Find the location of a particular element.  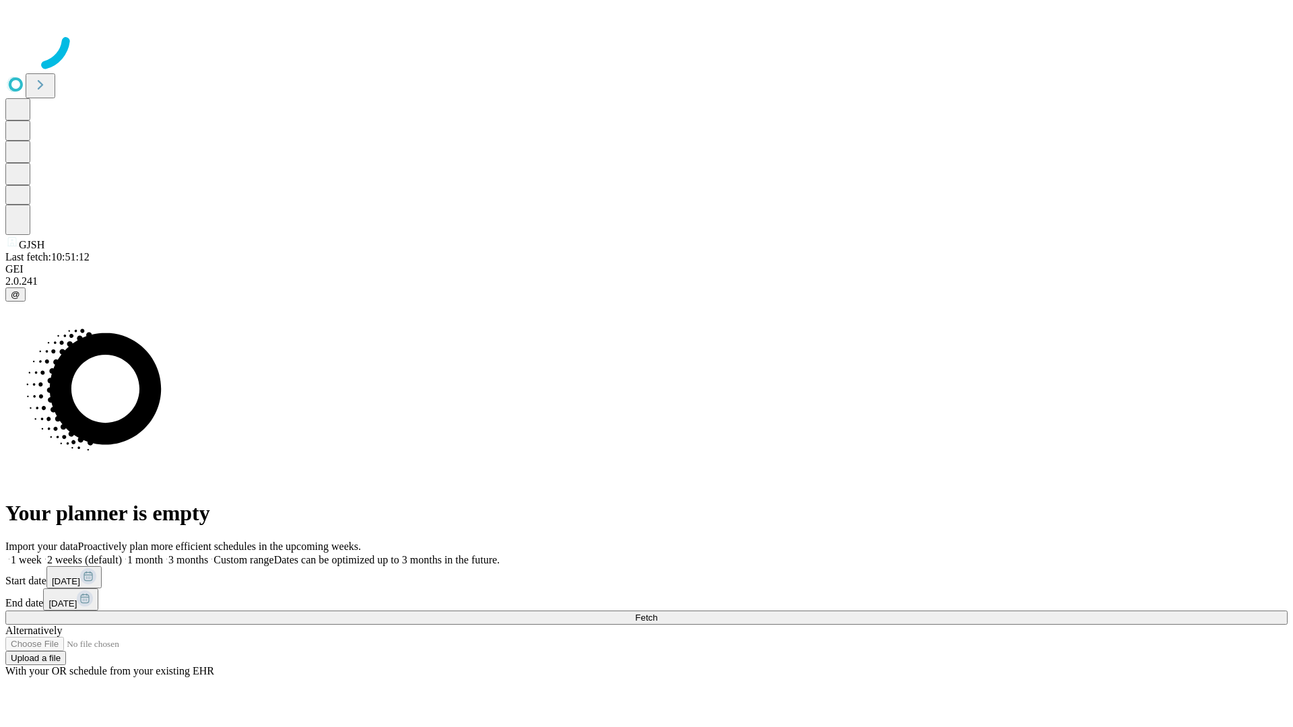

span: GJSH is located at coordinates (32, 244).